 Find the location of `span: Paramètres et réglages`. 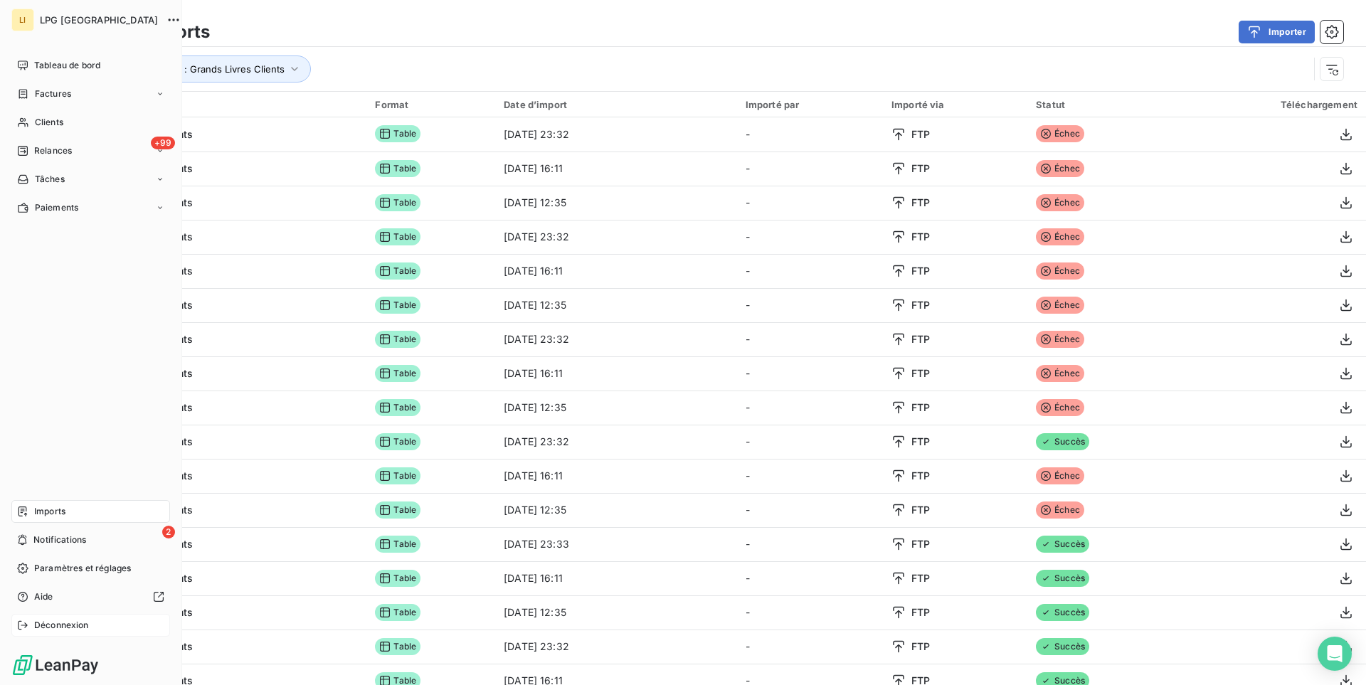

span: Paramètres et réglages is located at coordinates (83, 568).